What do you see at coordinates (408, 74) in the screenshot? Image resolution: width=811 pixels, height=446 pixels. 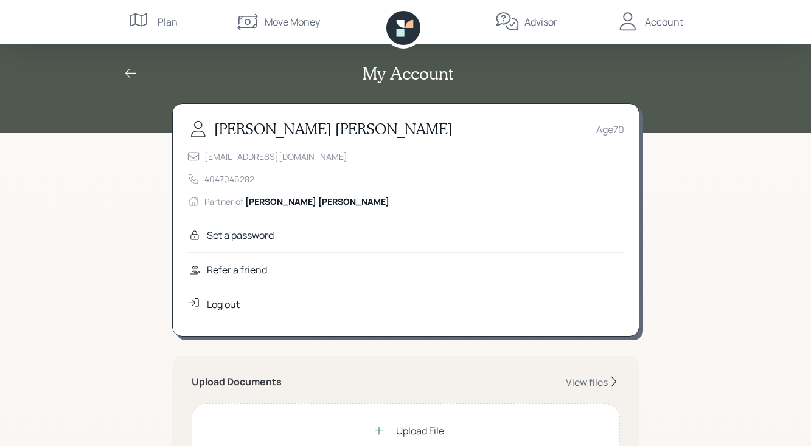 I see `h2: My Account` at bounding box center [408, 74].